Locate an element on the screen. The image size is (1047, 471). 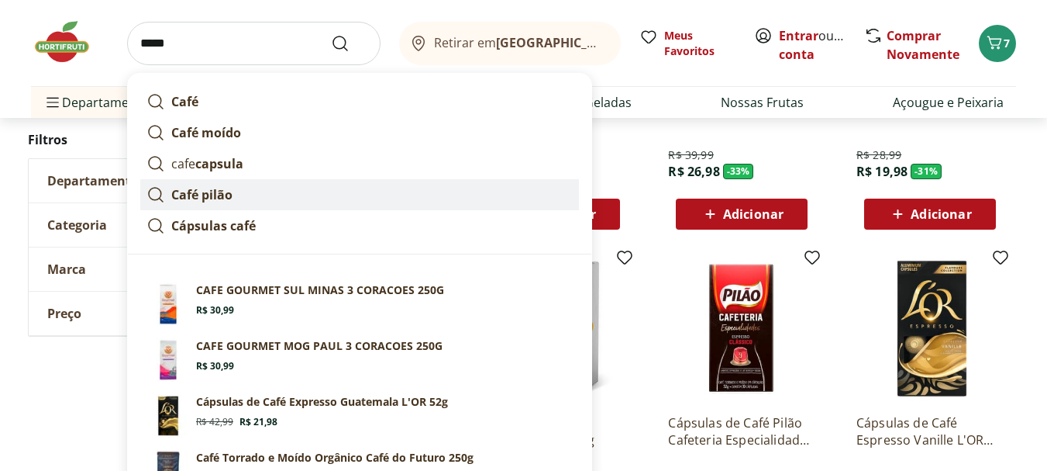
strong: Café moído is located at coordinates (206, 133).